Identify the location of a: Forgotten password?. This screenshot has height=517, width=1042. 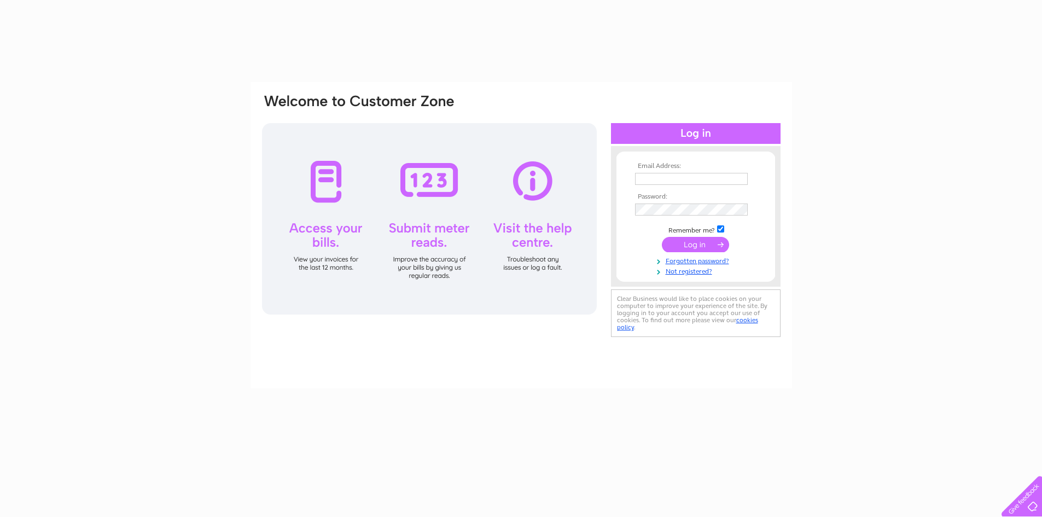
(697, 260).